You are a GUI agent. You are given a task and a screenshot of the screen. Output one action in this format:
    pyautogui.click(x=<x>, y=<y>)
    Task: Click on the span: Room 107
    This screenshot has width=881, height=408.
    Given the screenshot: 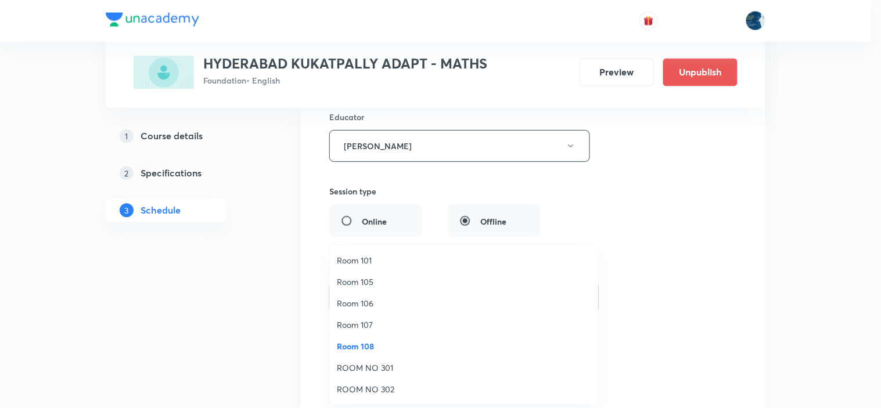 What is the action you would take?
    pyautogui.click(x=464, y=325)
    